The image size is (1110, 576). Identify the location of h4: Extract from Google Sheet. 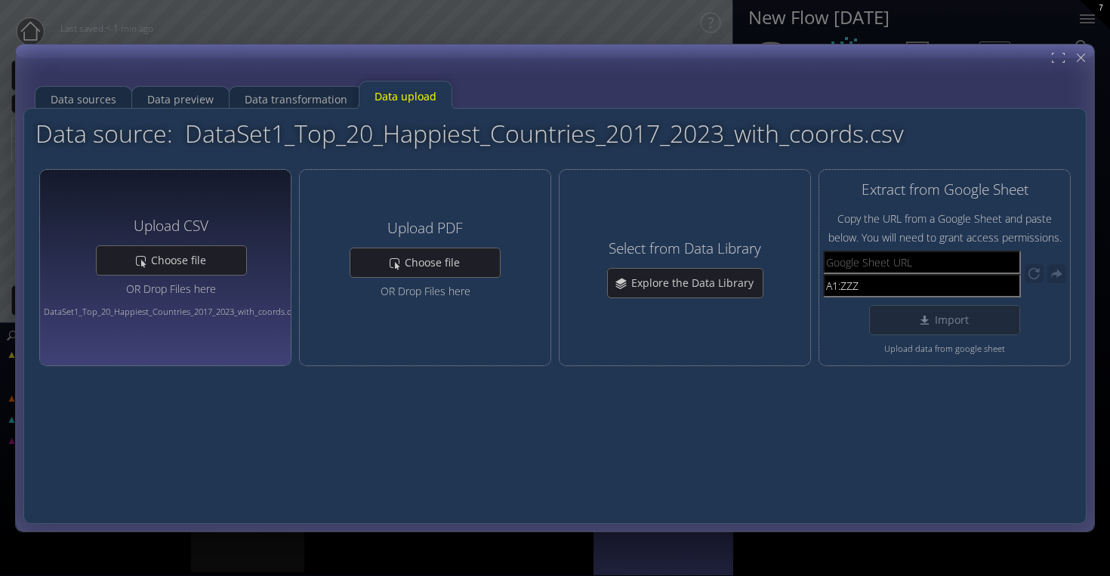
(944, 189).